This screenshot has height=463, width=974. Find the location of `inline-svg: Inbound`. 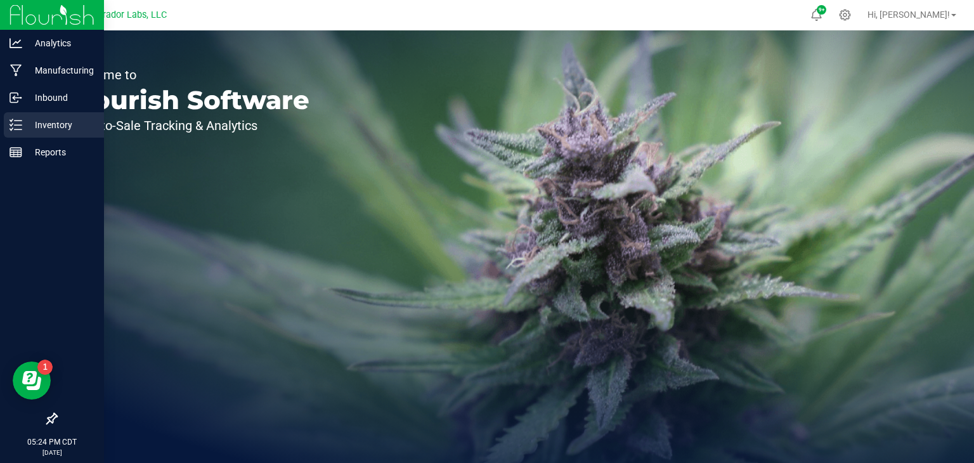

inline-svg: Inbound is located at coordinates (16, 98).